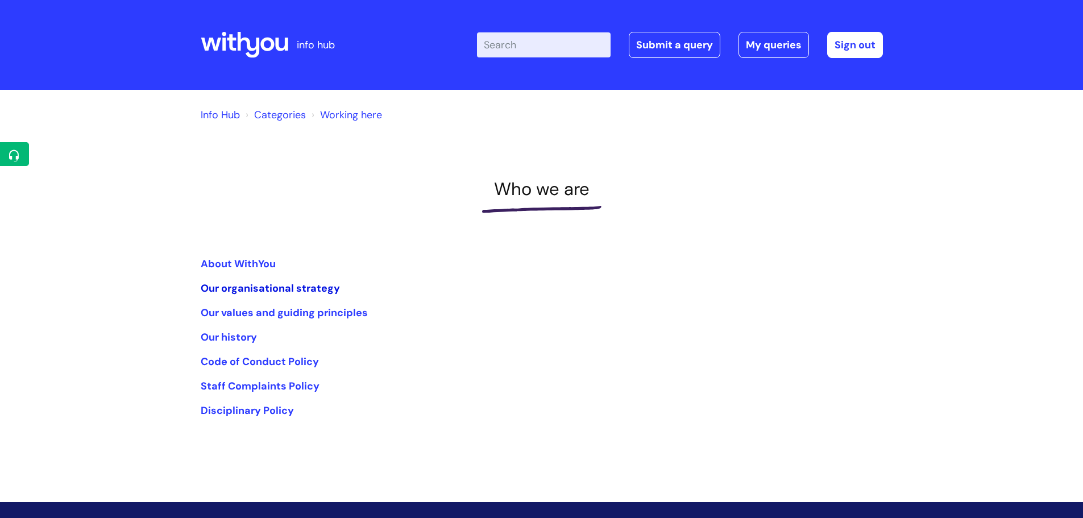  I want to click on a: Sign out, so click(855, 45).